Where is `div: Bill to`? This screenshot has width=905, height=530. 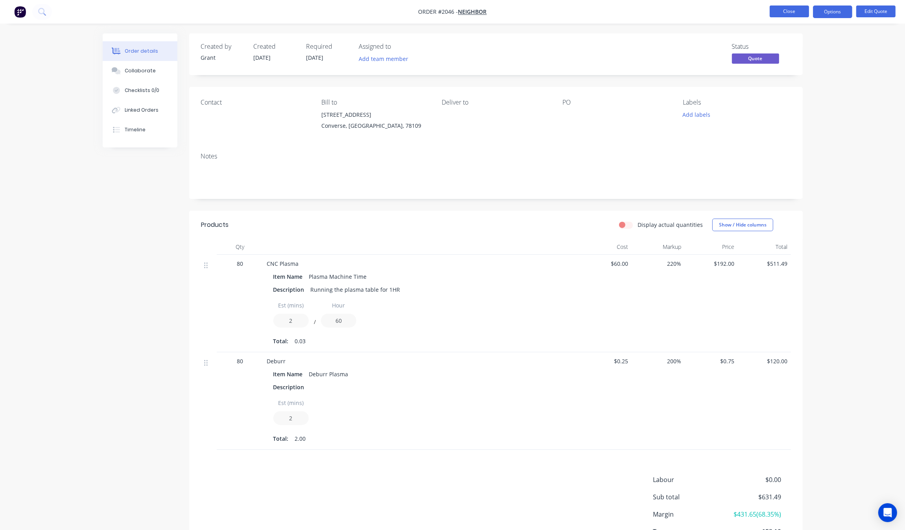
div: Bill to is located at coordinates (375, 102).